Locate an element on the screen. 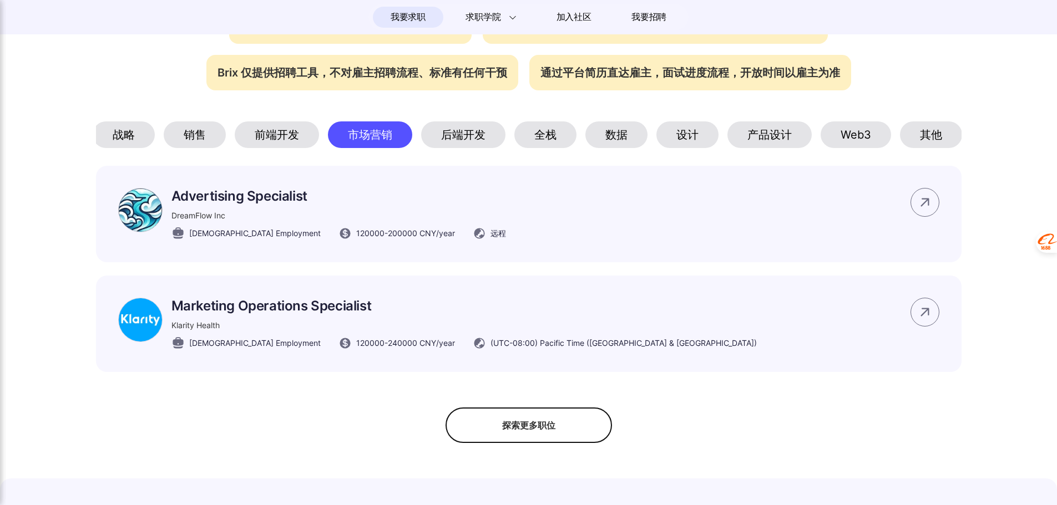 The width and height of the screenshot is (1057, 505). div: Brix 仅提供招聘工具，不对雇主招聘流程、标准有任何干预 is located at coordinates (362, 73).